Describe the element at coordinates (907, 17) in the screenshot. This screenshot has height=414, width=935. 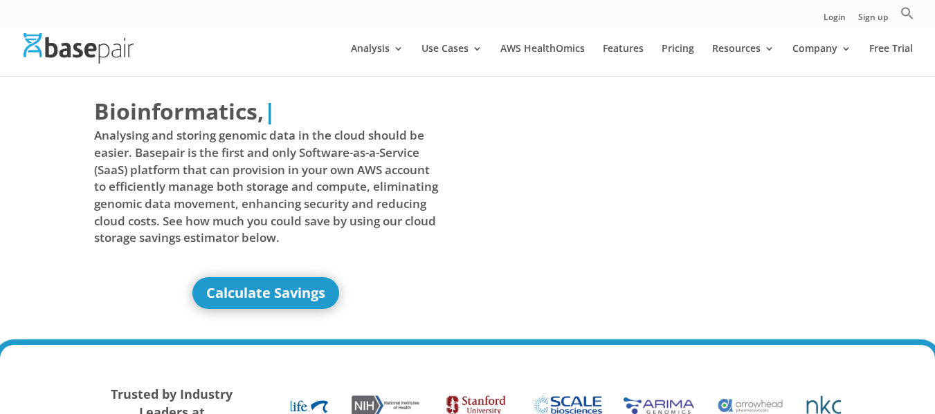
I see `a: Search Icon Link` at that location.